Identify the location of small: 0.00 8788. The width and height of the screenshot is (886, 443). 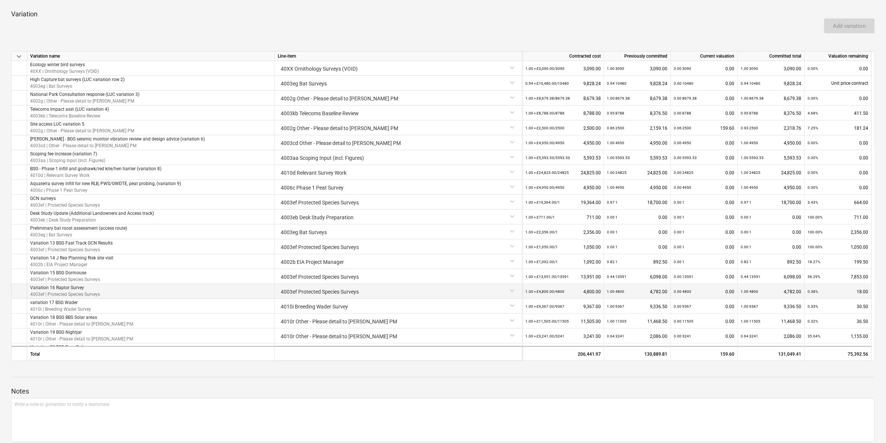
(683, 113).